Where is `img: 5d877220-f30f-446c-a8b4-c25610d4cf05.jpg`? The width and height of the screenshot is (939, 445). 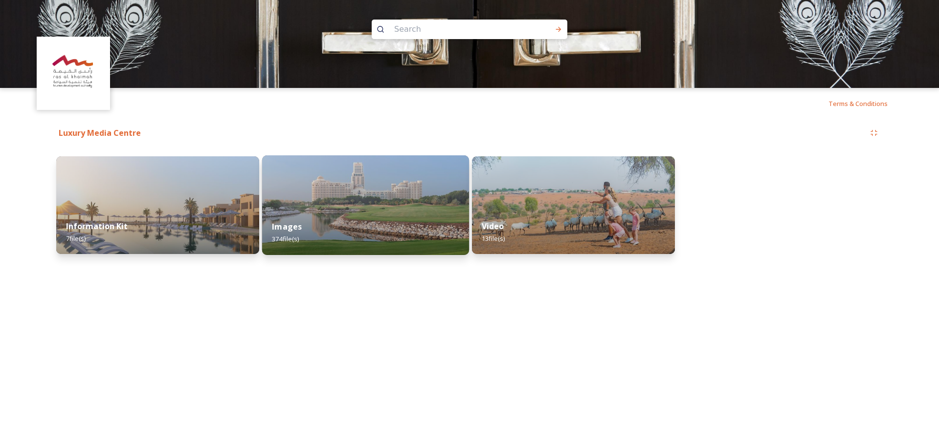
img: 5d877220-f30f-446c-a8b4-c25610d4cf05.jpg is located at coordinates (157, 205).